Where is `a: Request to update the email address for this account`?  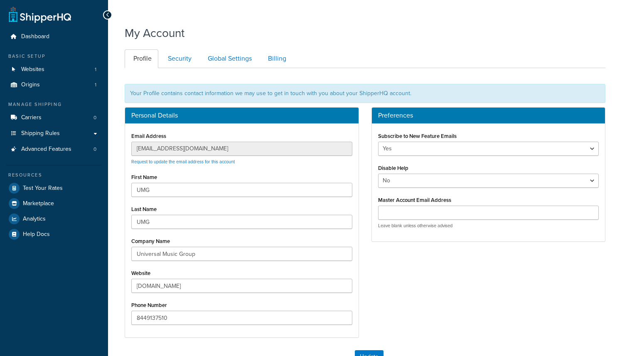 a: Request to update the email address for this account is located at coordinates (183, 162).